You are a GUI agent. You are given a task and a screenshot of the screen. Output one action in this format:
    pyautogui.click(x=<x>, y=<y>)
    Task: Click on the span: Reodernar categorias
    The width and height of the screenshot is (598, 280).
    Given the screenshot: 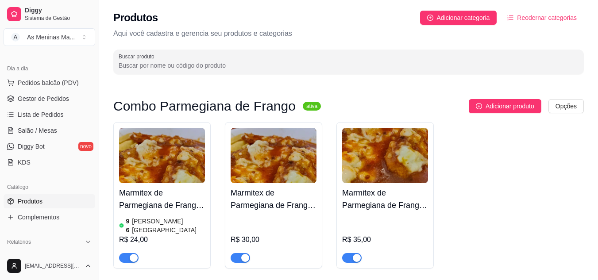 What is the action you would take?
    pyautogui.click(x=546, y=18)
    